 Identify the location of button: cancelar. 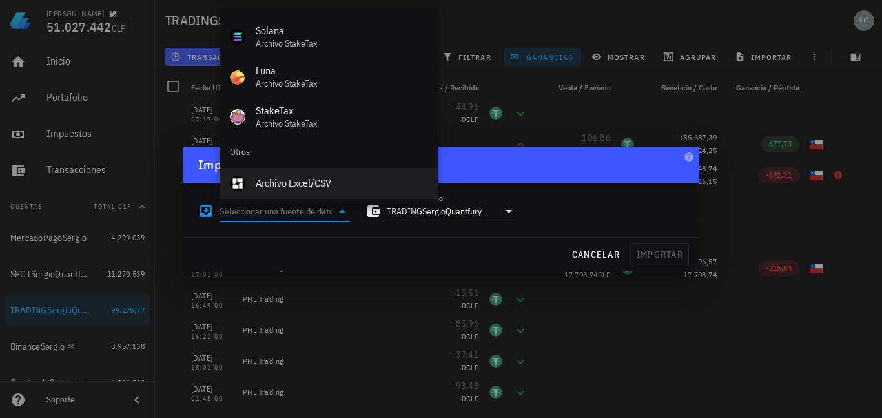
(596, 255).